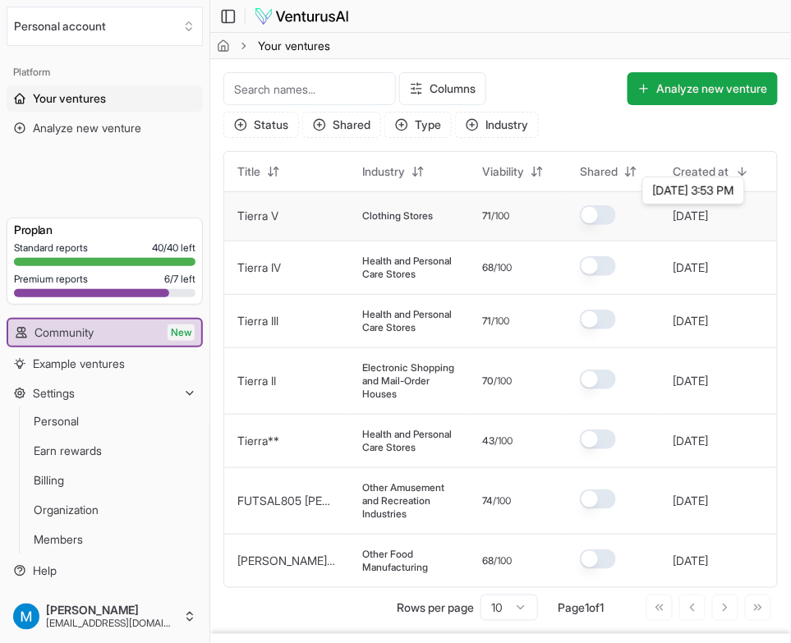 This screenshot has height=643, width=791. I want to click on a: Organization, so click(105, 510).